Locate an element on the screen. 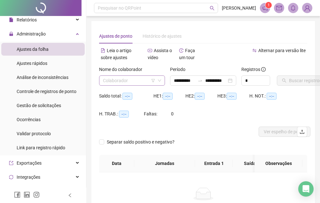  div: Saldo total: is located at coordinates (126, 96).